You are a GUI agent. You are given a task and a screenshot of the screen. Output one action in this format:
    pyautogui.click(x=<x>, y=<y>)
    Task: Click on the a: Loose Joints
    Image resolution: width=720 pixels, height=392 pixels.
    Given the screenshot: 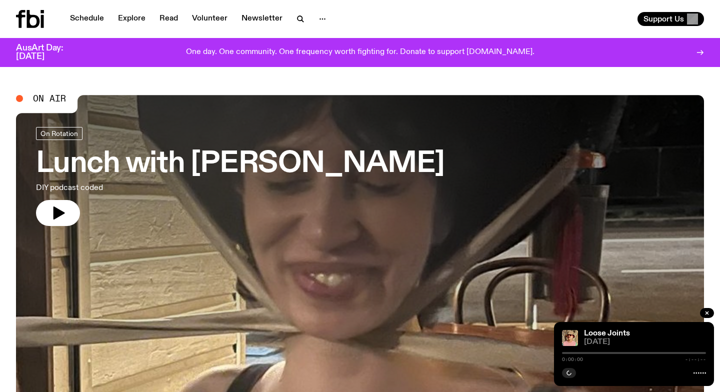 What is the action you would take?
    pyautogui.click(x=607, y=333)
    